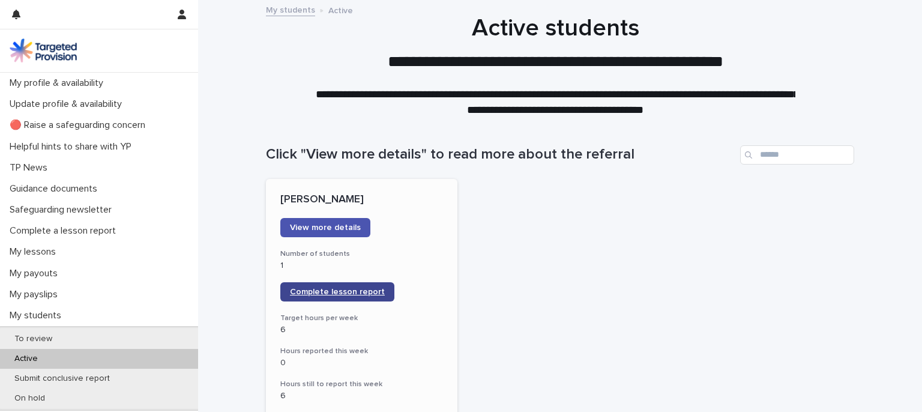 The height and width of the screenshot is (412, 922). I want to click on p: 🔴 Raise a safeguarding concern, so click(80, 125).